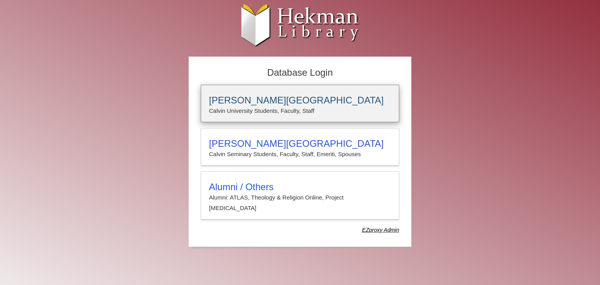 This screenshot has height=285, width=600. Describe the element at coordinates (300, 187) in the screenshot. I see `h3: Alumni / Others` at that location.